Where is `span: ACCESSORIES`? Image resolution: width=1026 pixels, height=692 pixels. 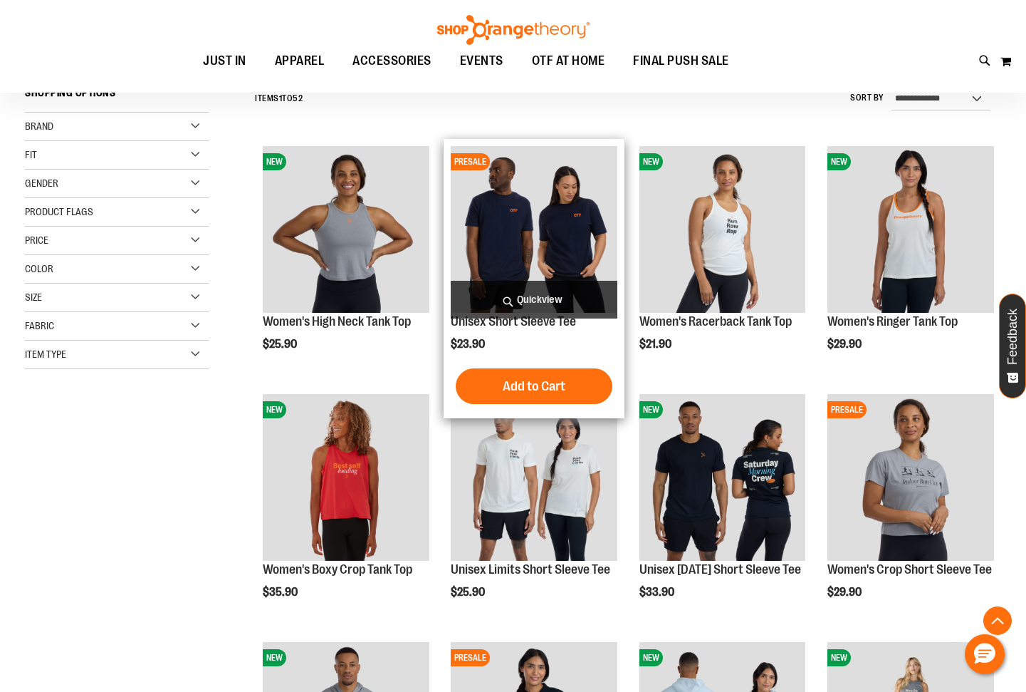 span: ACCESSORIES is located at coordinates (392, 61).